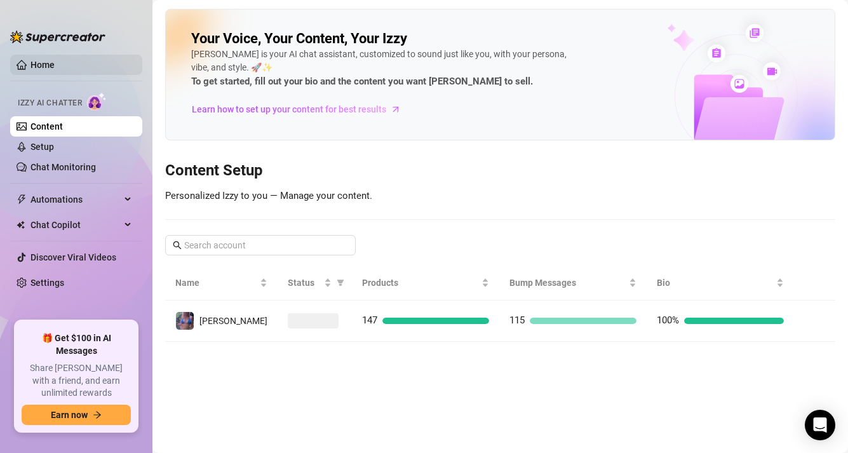  I want to click on span: Earn now, so click(69, 415).